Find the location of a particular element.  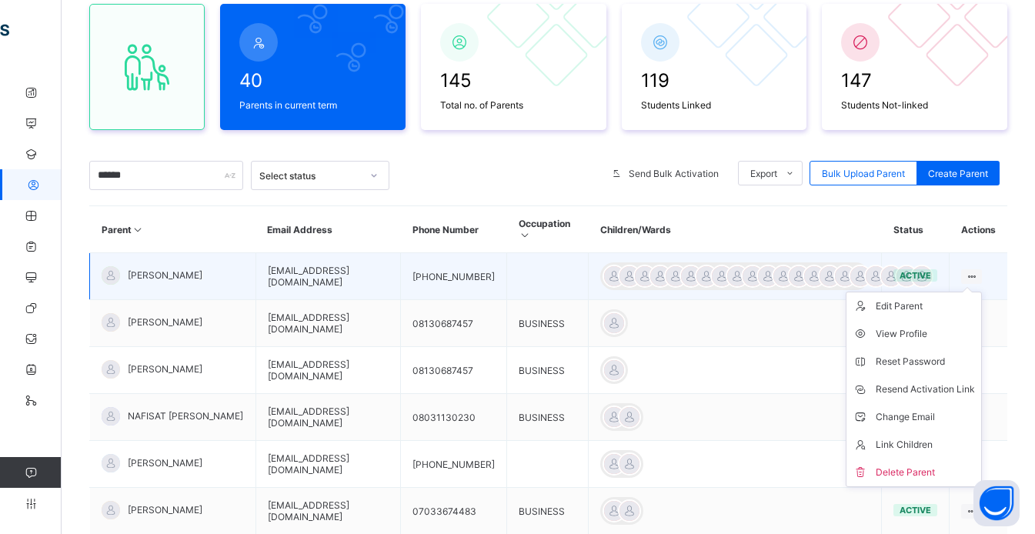

span: Parents in current term is located at coordinates (313, 105).